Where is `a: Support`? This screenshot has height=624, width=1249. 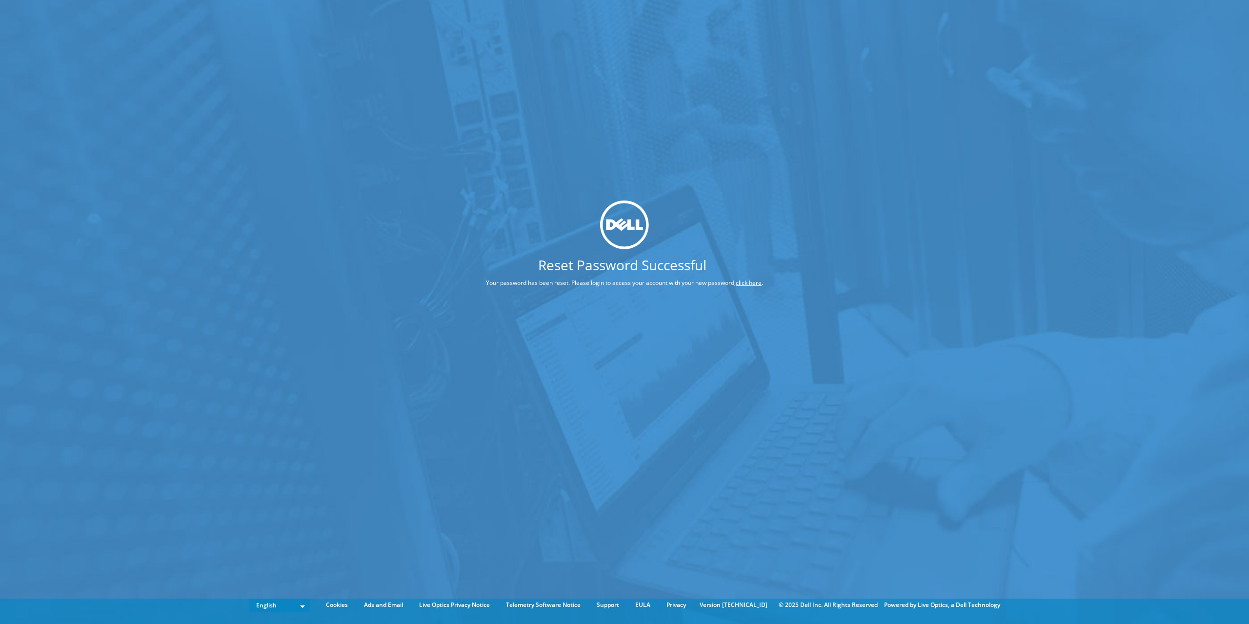
a: Support is located at coordinates (608, 605).